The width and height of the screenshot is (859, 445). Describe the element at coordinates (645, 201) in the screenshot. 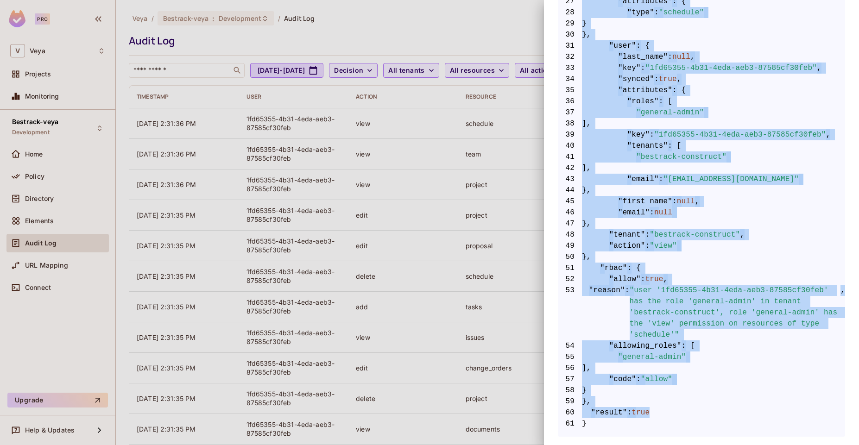

I see `span: "first_name"` at that location.